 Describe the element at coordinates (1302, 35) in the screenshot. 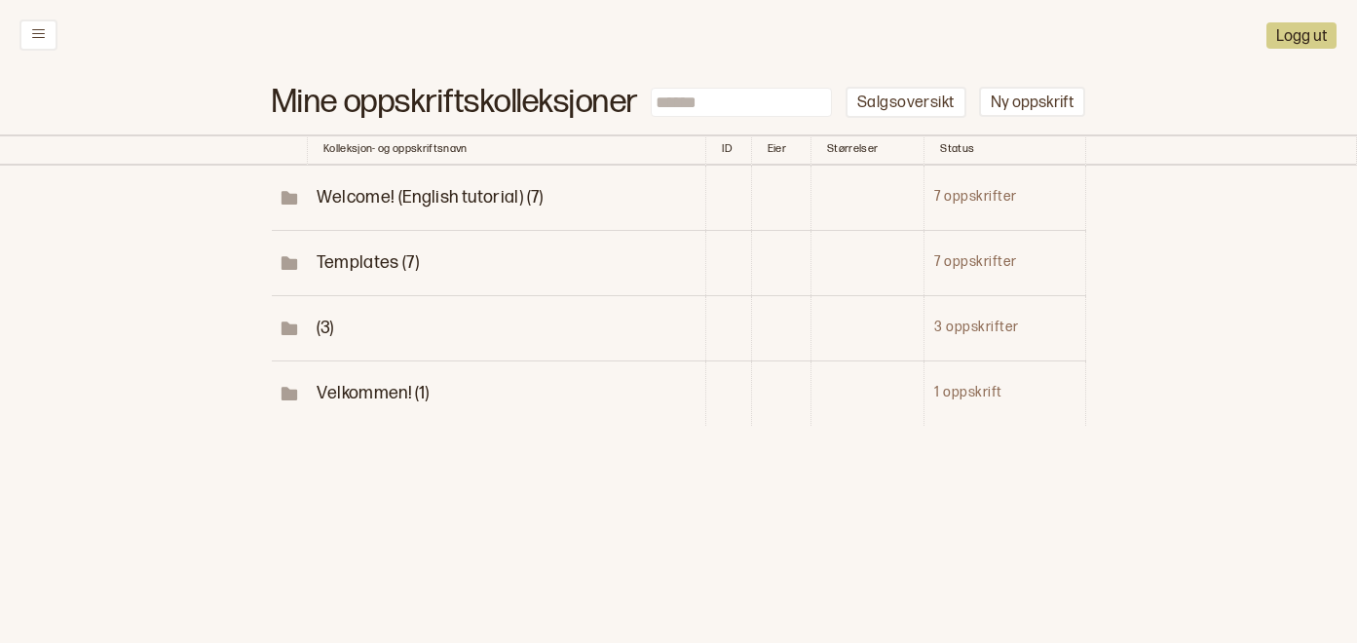

I see `button: Logg ut` at that location.